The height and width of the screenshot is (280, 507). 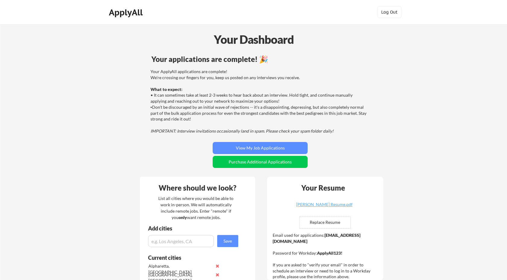 I want to click on div: ApplyAll, so click(x=127, y=12).